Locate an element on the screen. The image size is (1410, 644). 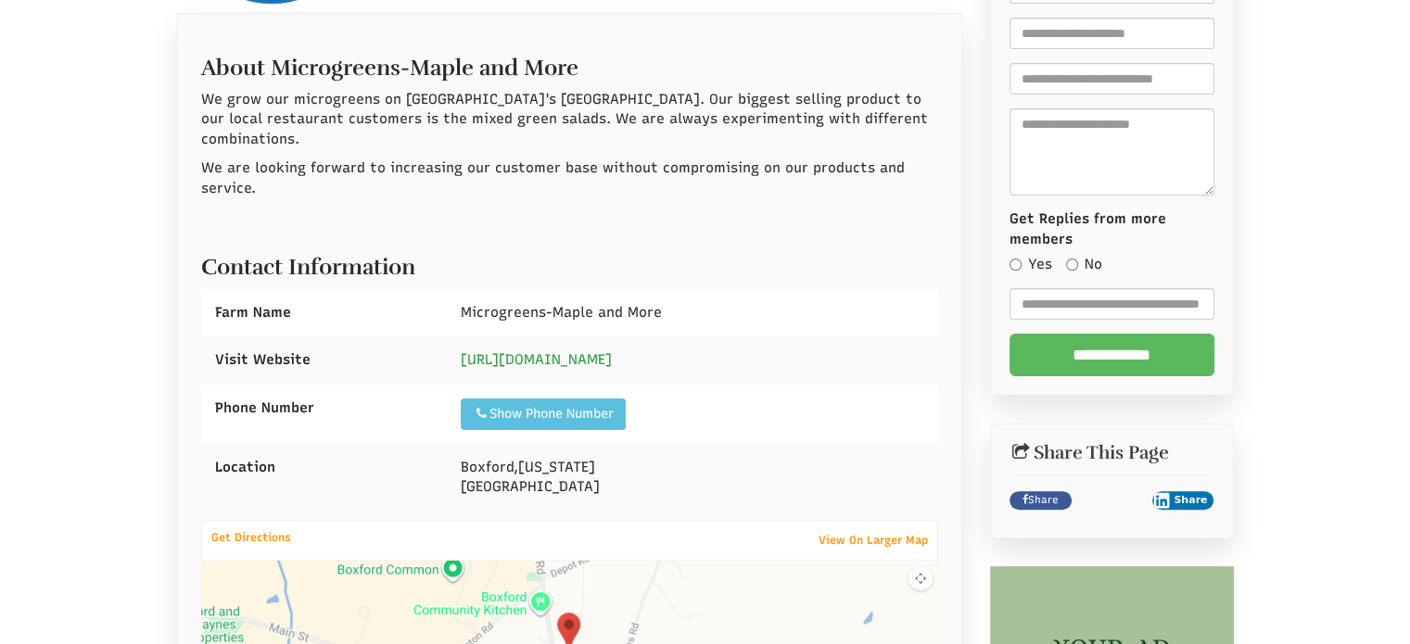
a: Share is located at coordinates (1040, 500).